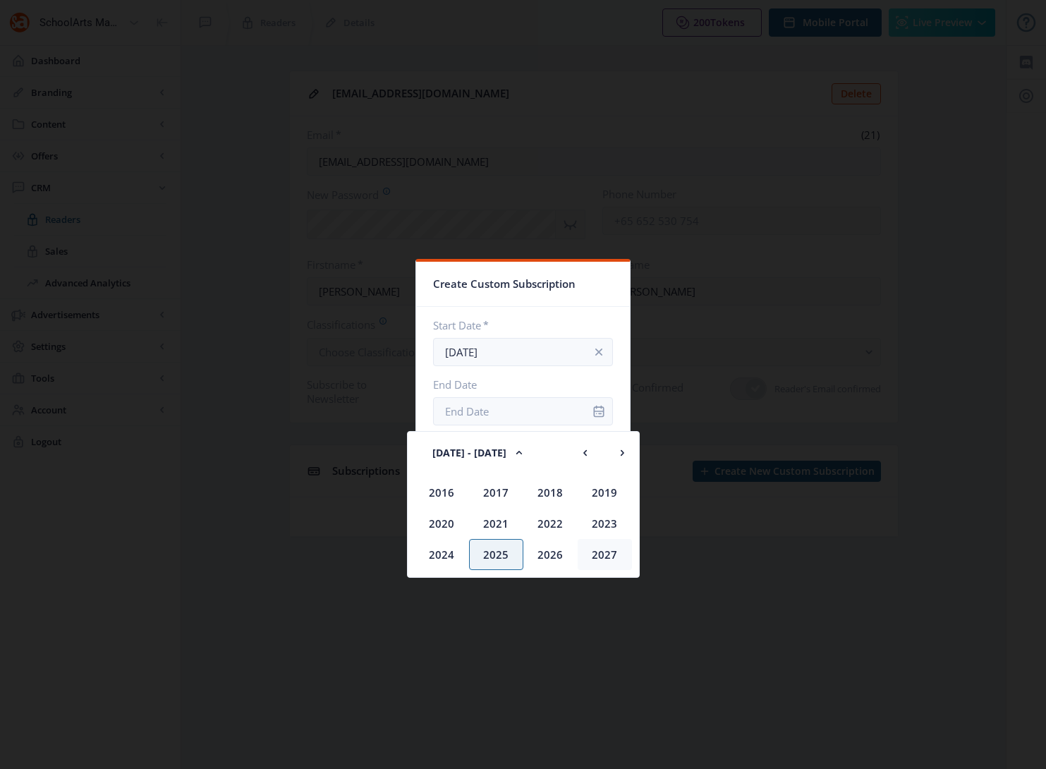 Image resolution: width=1046 pixels, height=769 pixels. I want to click on div: 2018, so click(550, 492).